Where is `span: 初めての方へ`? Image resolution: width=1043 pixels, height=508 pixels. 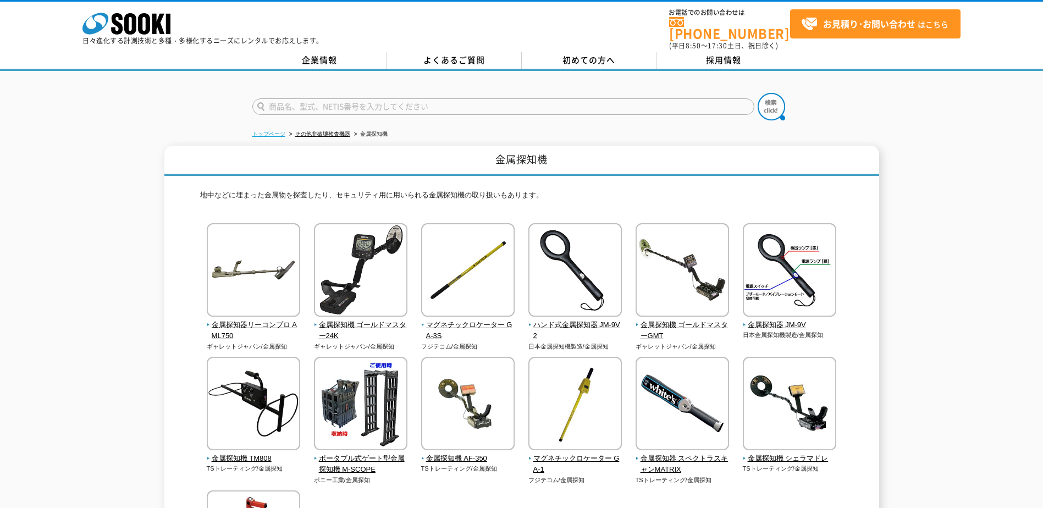 span: 初めての方へ is located at coordinates (589, 60).